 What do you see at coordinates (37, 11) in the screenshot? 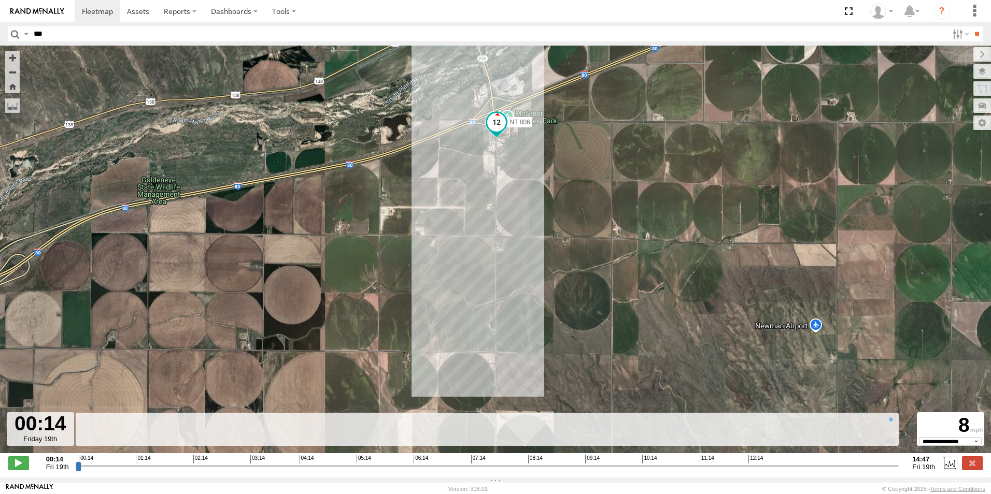
I see `img: rand-logo.svg` at bounding box center [37, 11].